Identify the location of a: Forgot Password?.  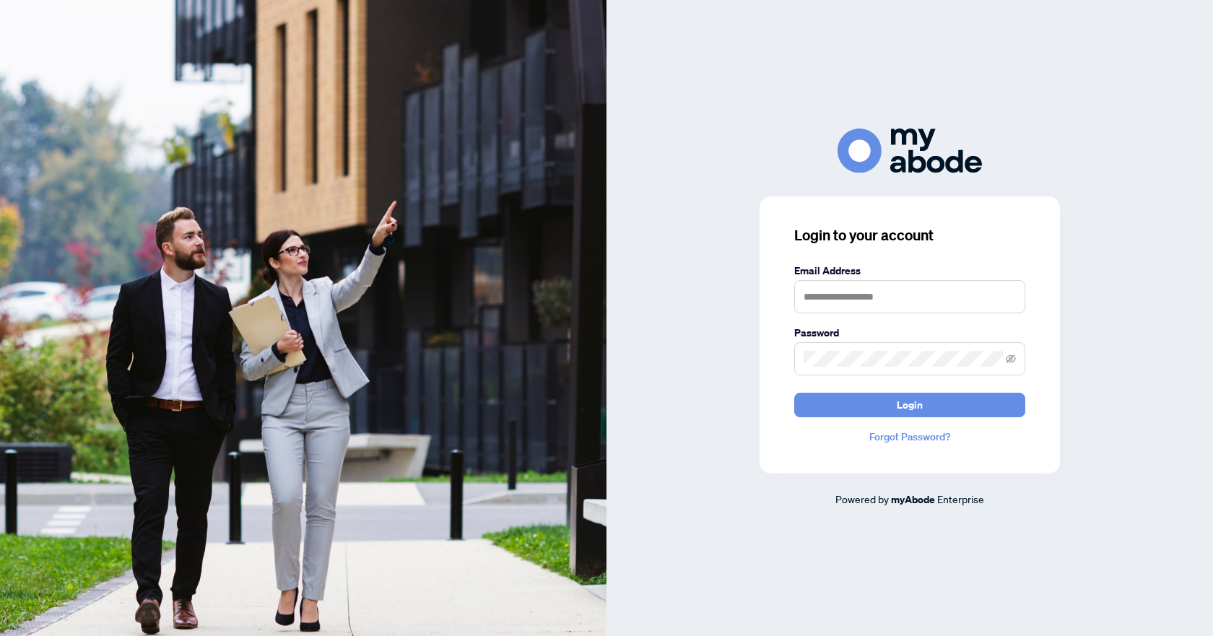
(910, 437).